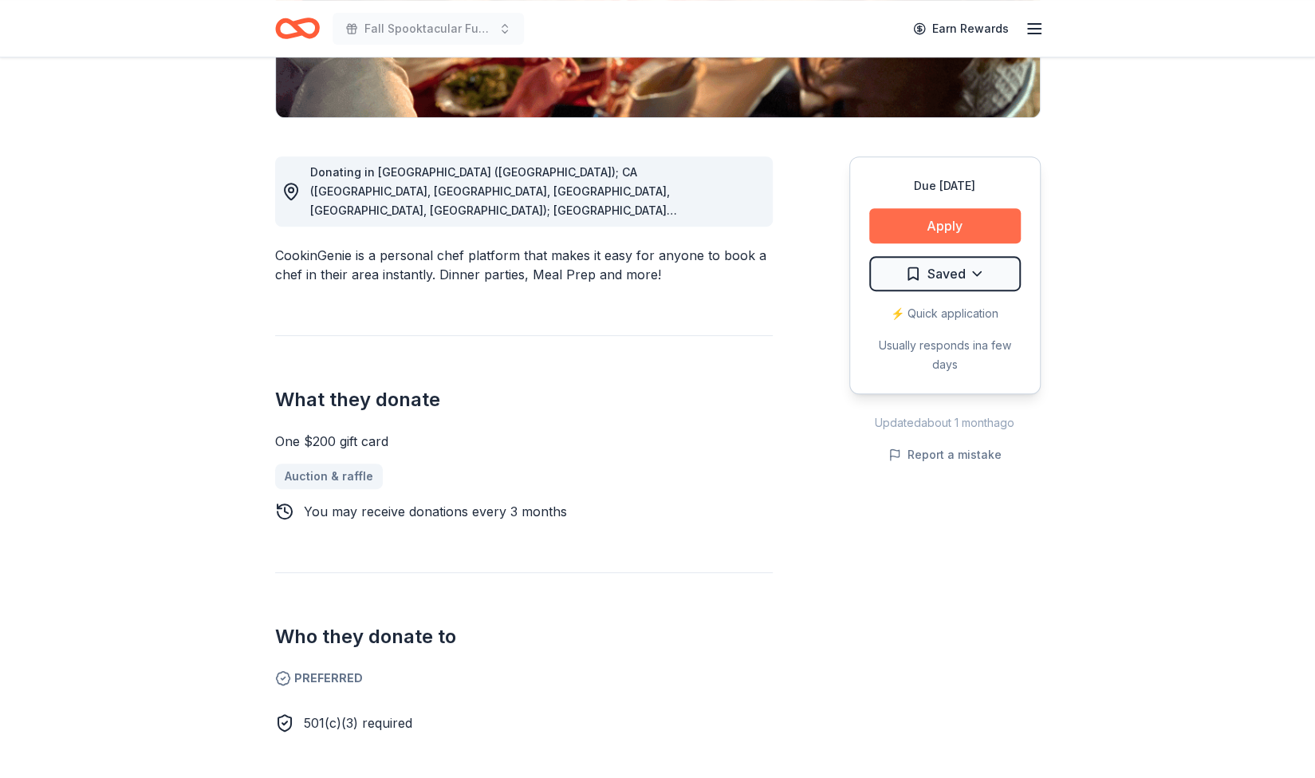  What do you see at coordinates (945, 355) in the screenshot?
I see `div: Usually responds in a few days` at bounding box center [945, 355].